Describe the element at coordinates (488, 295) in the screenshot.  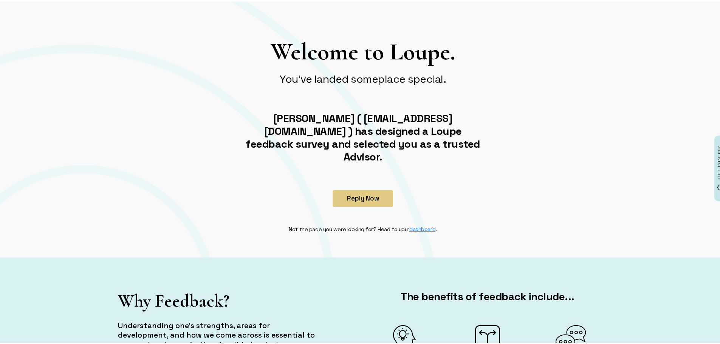
I see `h2: The benefits of feedback include...` at that location.